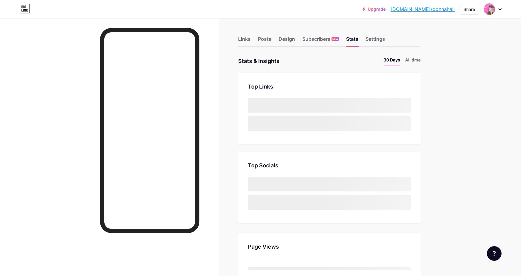 The width and height of the screenshot is (521, 276). What do you see at coordinates (374, 9) in the screenshot?
I see `a: Upgrade` at bounding box center [374, 9].